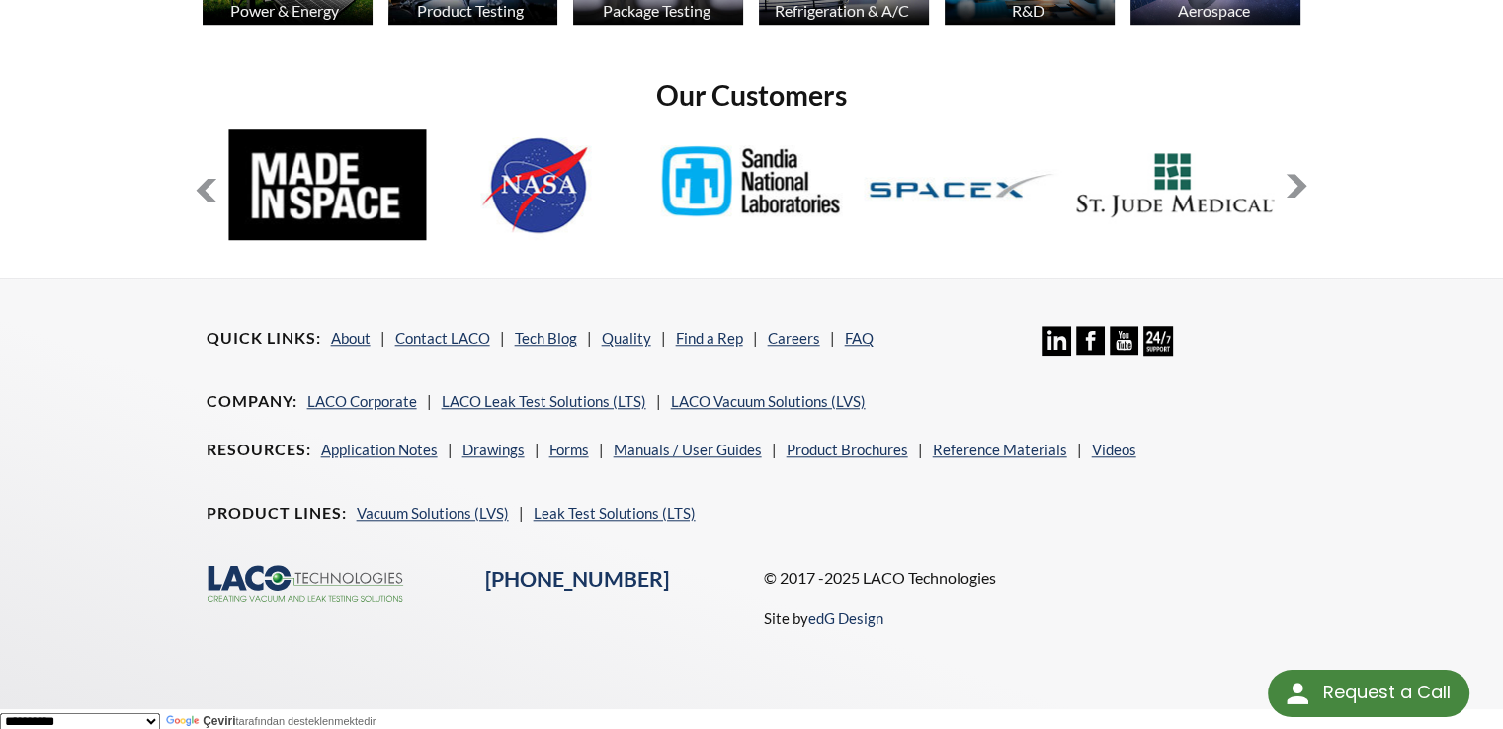  Describe the element at coordinates (710, 338) in the screenshot. I see `a: Find a Rep` at that location.